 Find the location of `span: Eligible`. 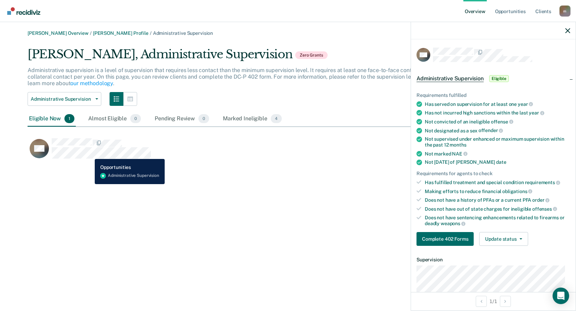

span: Eligible is located at coordinates (499, 78).